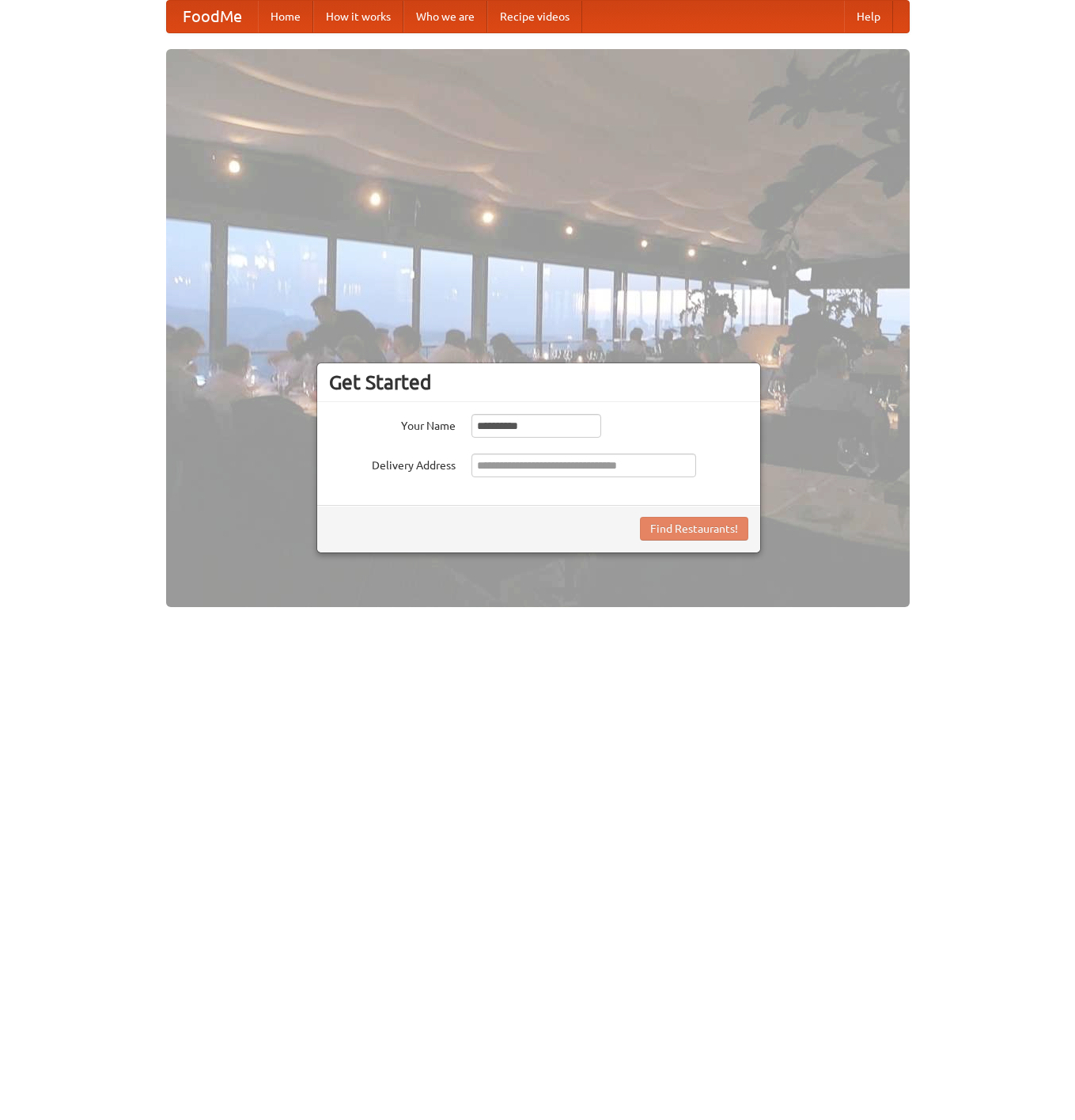 Image resolution: width=1075 pixels, height=1120 pixels. I want to click on a: Recipe videos, so click(535, 16).